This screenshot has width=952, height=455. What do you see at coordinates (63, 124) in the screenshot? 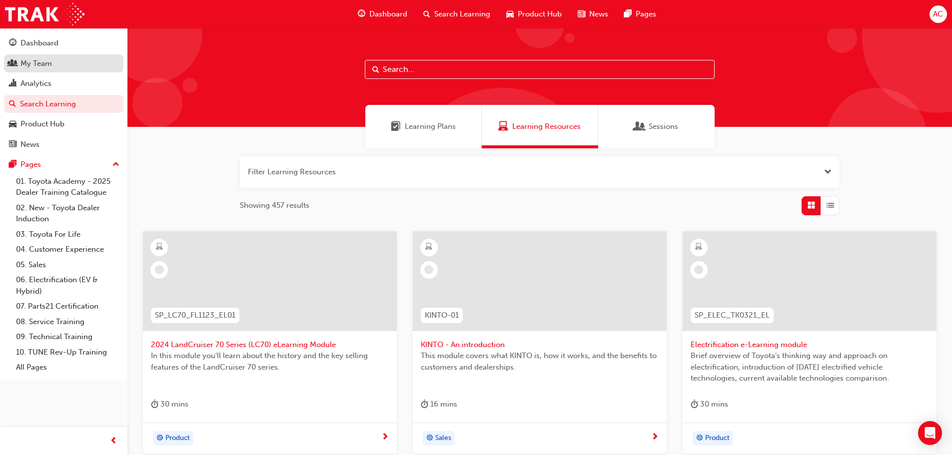
I see `a: Product Hub` at bounding box center [63, 124].